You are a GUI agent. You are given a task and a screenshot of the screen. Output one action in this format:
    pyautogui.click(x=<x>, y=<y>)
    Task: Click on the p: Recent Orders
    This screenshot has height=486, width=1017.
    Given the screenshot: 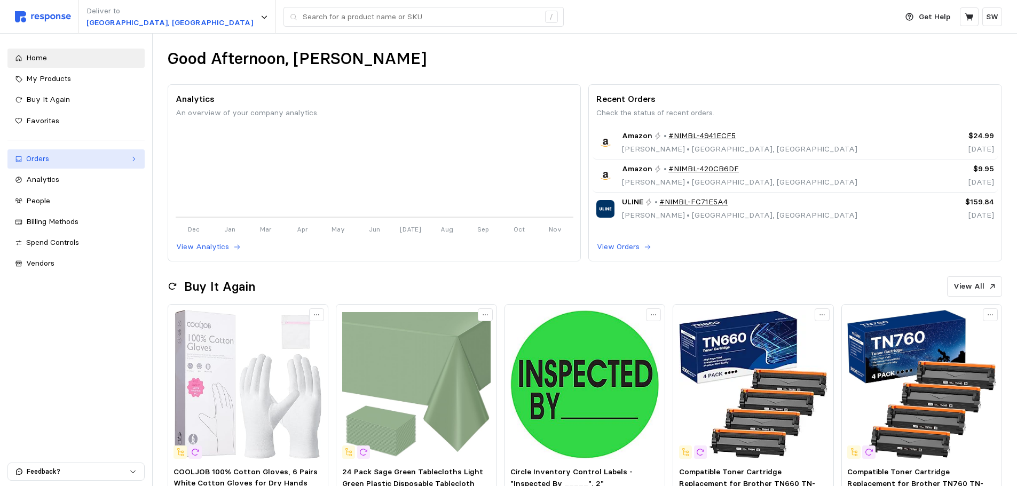 What is the action you would take?
    pyautogui.click(x=795, y=99)
    